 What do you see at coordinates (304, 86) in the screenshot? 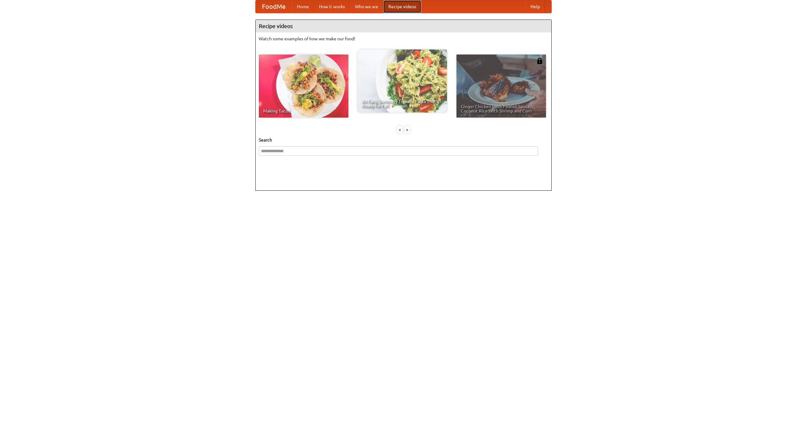
I see `a: Making Tacos` at bounding box center [304, 86].